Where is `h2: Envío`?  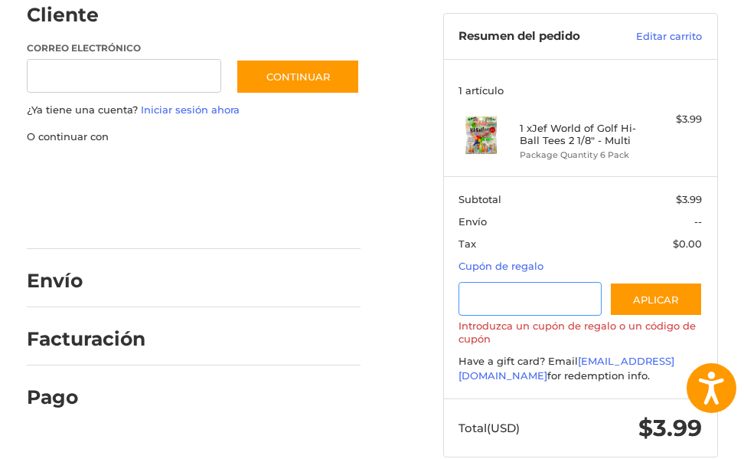 h2: Envío is located at coordinates (71, 280).